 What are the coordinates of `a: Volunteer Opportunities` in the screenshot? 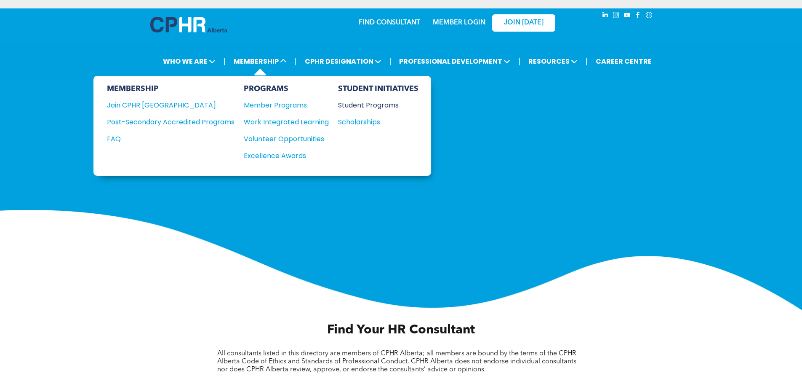 It's located at (286, 139).